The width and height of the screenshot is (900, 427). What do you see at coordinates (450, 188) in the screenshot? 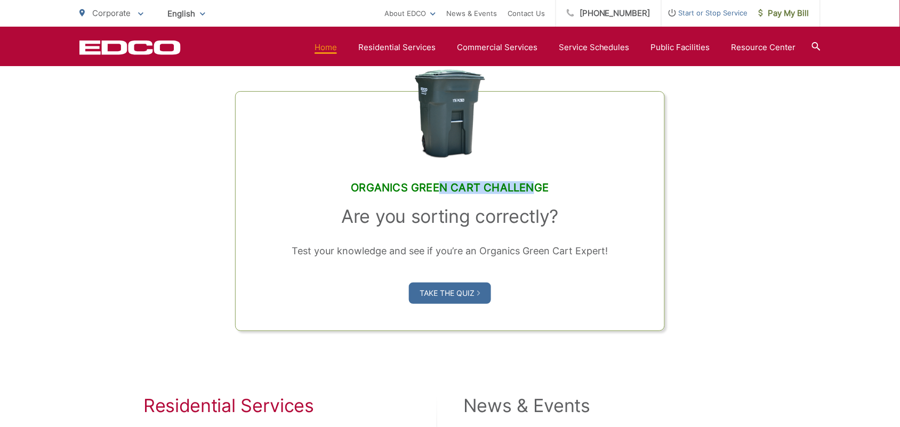
I see `h2: Organics Green Cart Challenge` at bounding box center [450, 188].